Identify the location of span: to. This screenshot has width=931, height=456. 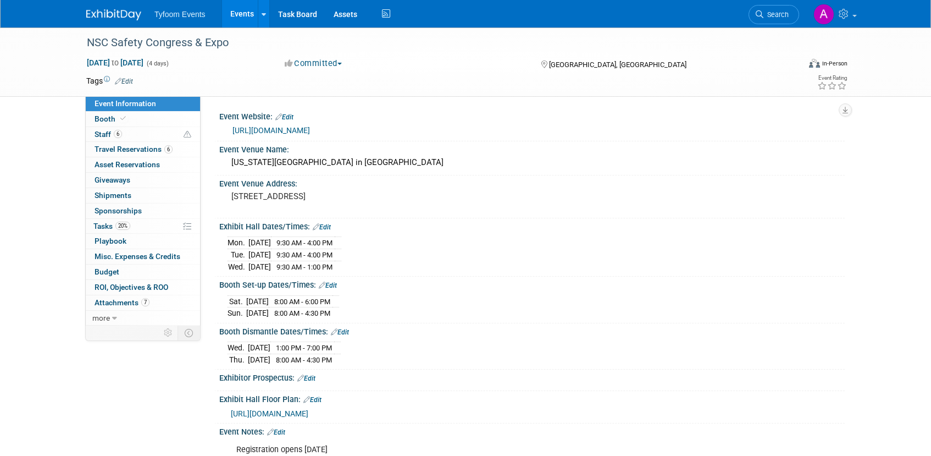
(115, 63).